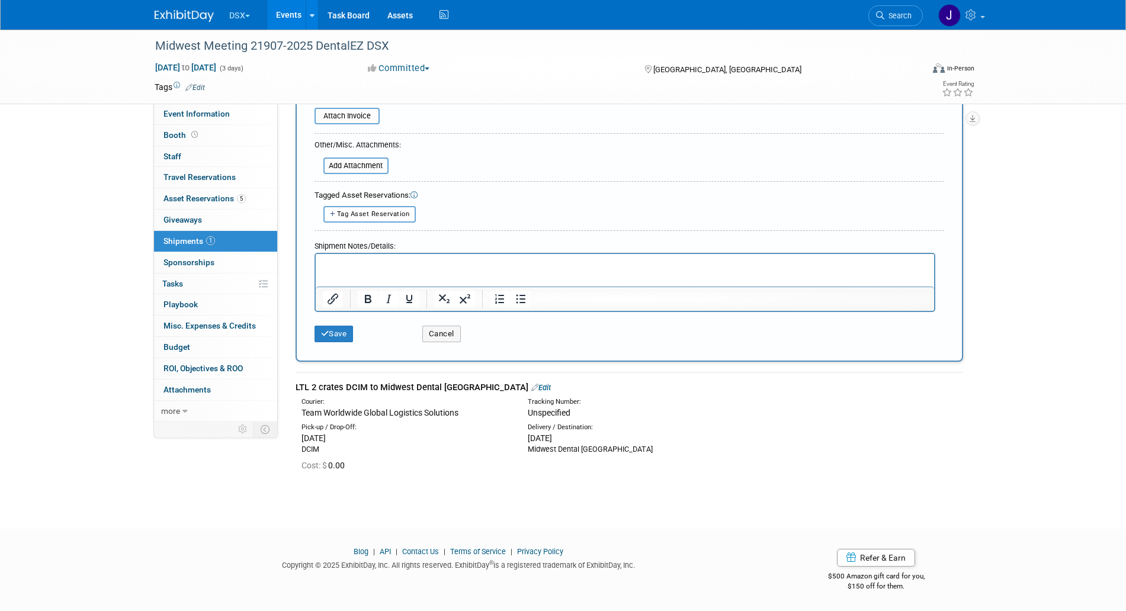 Image resolution: width=1126 pixels, height=611 pixels. What do you see at coordinates (358, 146) in the screenshot?
I see `div: Other/Misc. Attachments:` at bounding box center [358, 146].